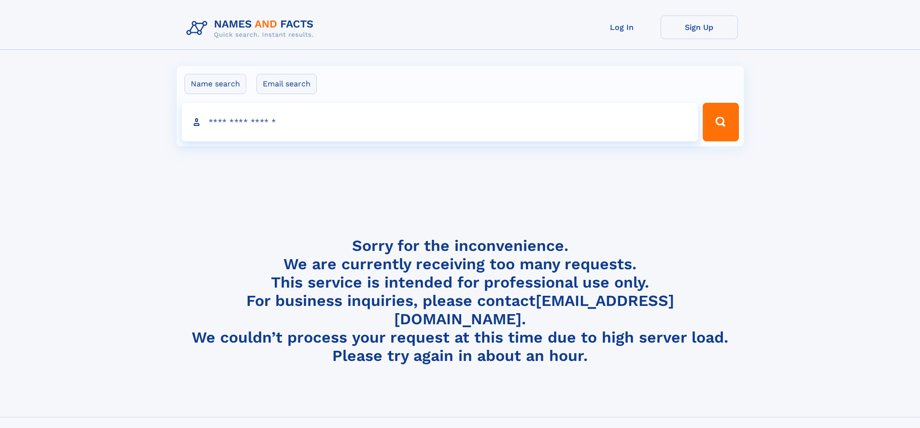  I want to click on a: Sign Up, so click(699, 27).